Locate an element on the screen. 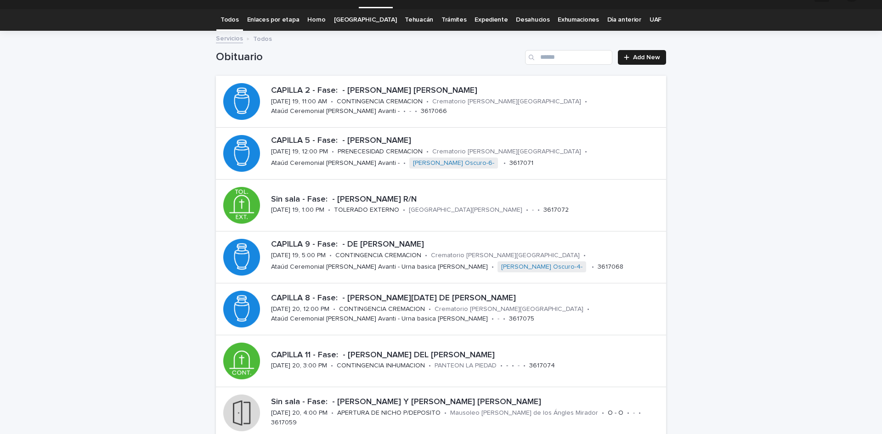 Image resolution: width=882 pixels, height=434 pixels. div: Search is located at coordinates (569, 57).